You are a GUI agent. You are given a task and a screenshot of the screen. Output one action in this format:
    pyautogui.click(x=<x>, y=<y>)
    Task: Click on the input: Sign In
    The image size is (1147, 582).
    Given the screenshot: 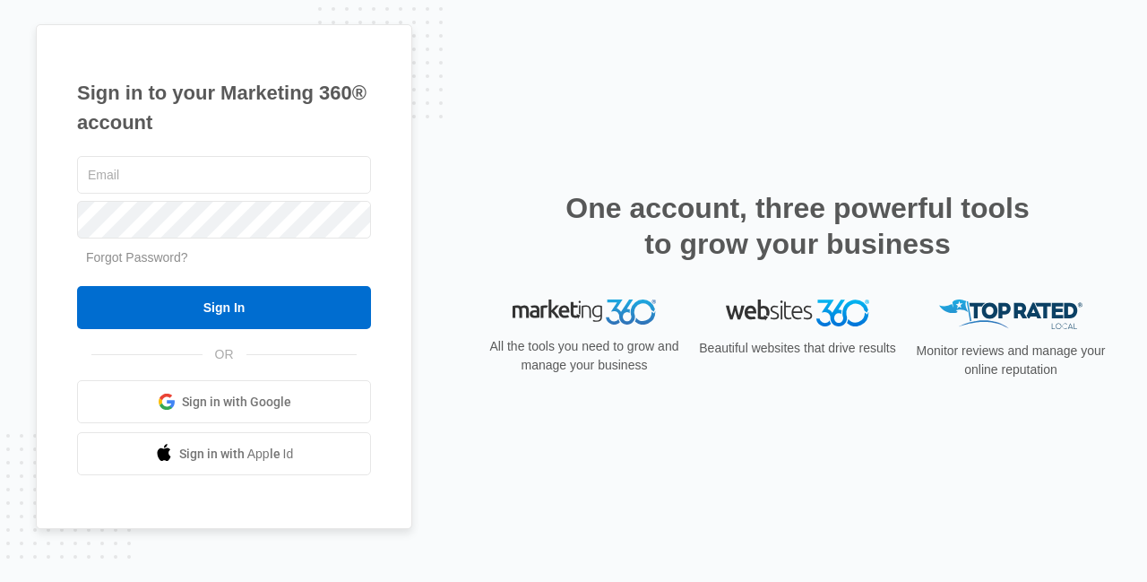 What is the action you would take?
    pyautogui.click(x=224, y=307)
    